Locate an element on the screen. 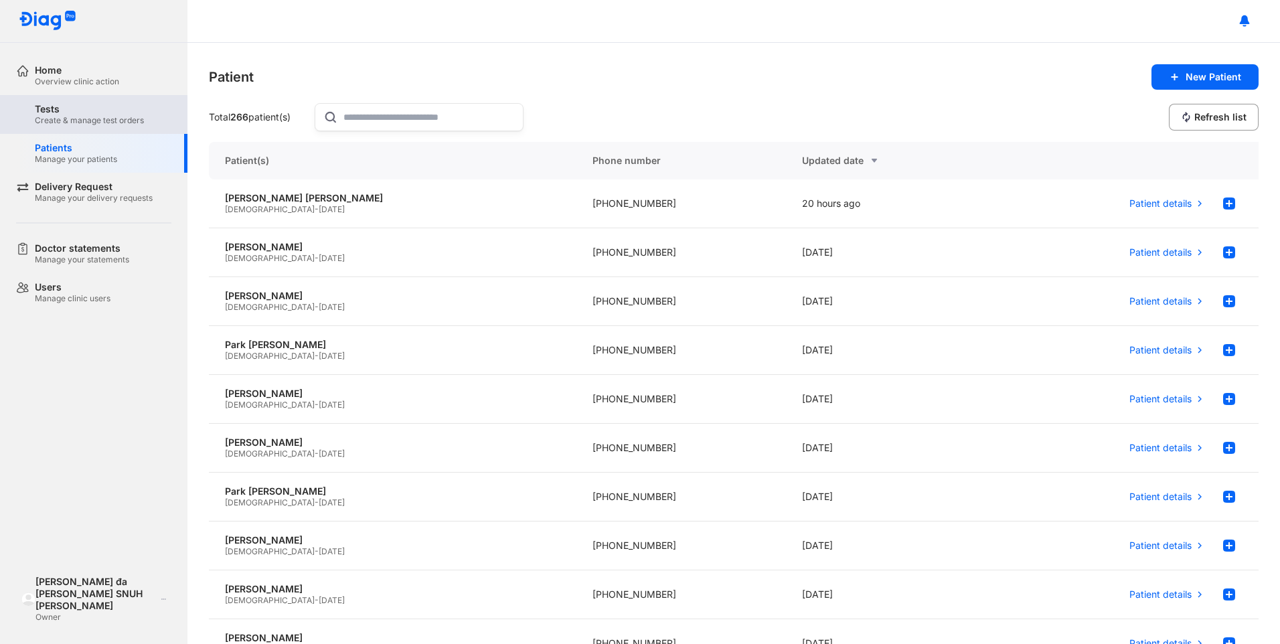 This screenshot has height=644, width=1280. button: New Patient is located at coordinates (1205, 77).